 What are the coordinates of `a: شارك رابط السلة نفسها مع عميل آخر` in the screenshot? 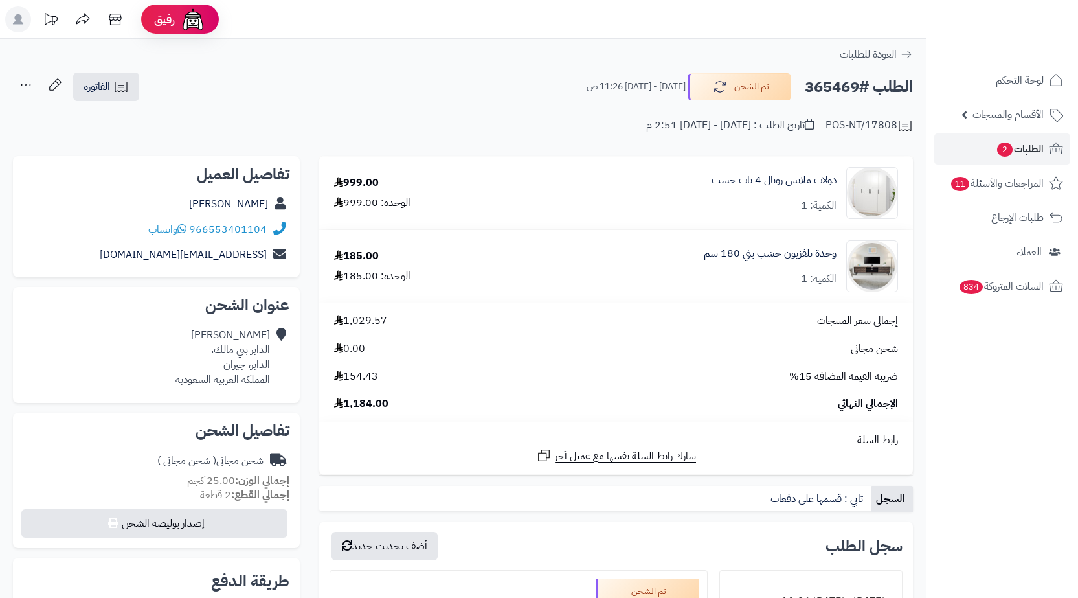 It's located at (616, 455).